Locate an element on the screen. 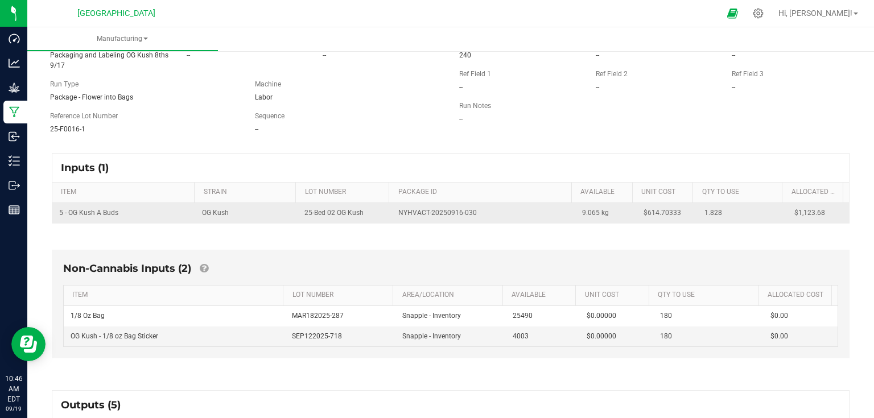  span: 9.065 is located at coordinates (591, 213).